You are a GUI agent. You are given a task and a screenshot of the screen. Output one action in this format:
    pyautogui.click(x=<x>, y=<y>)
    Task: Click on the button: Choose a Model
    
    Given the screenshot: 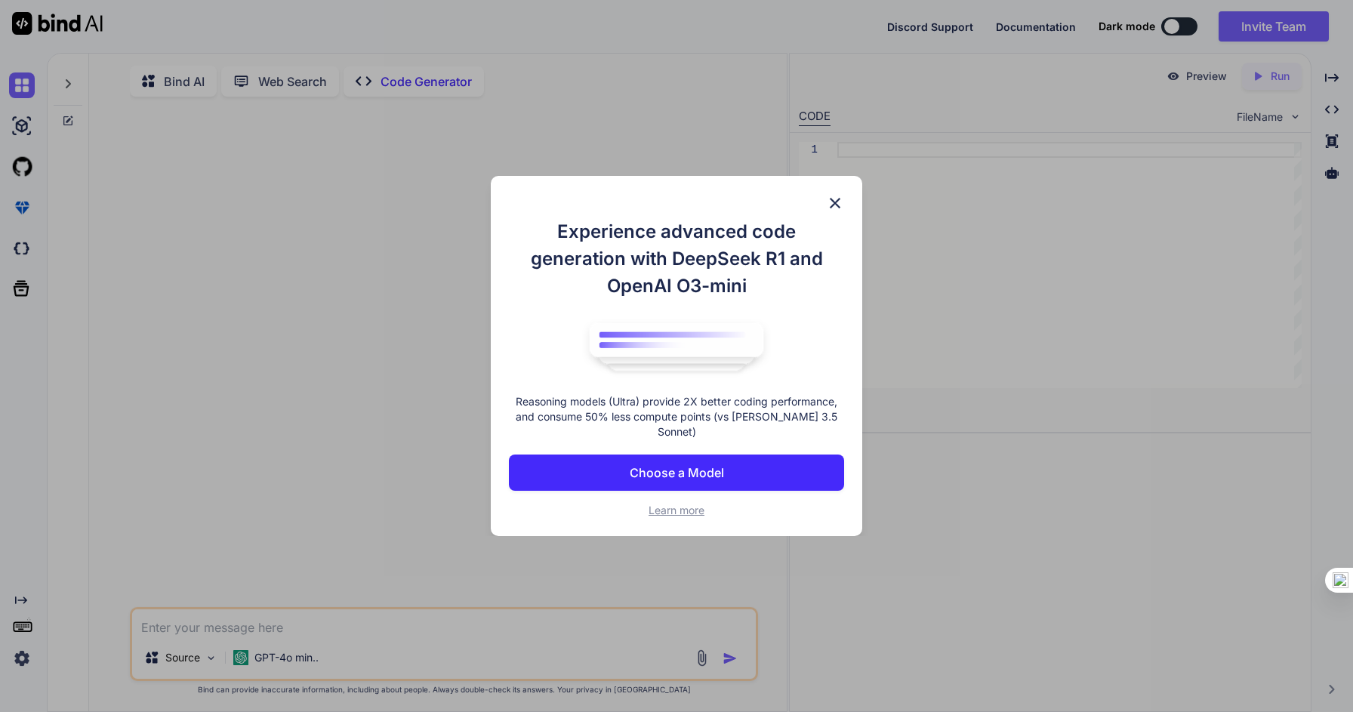 What is the action you would take?
    pyautogui.click(x=677, y=473)
    